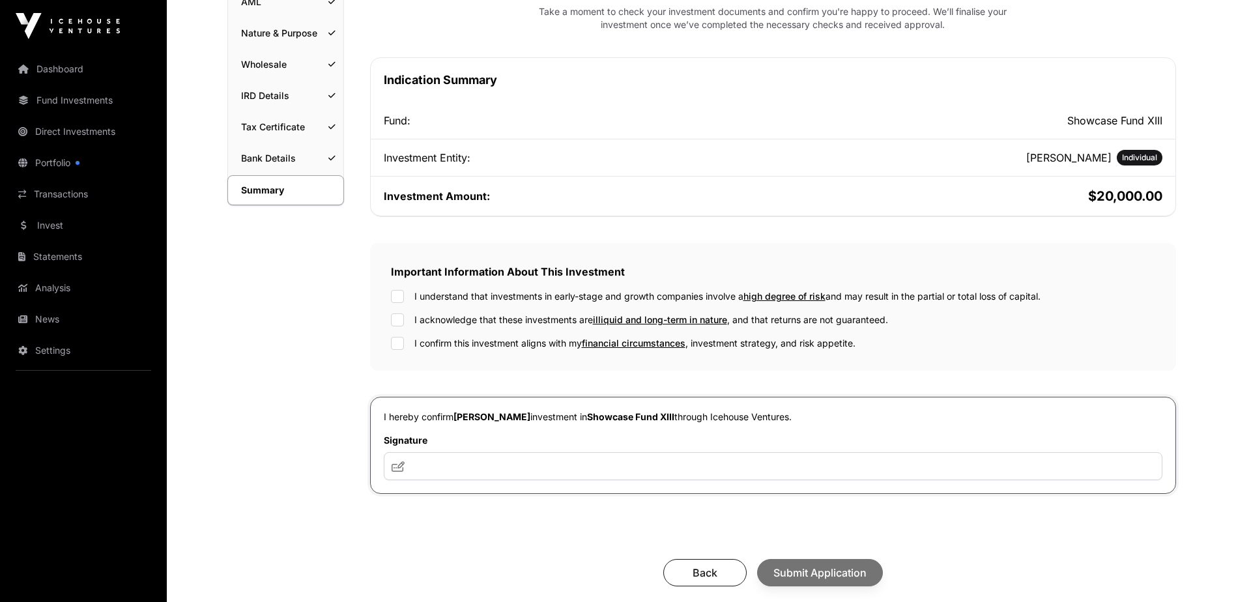 The image size is (1236, 602). What do you see at coordinates (83, 69) in the screenshot?
I see `a: Dashboard` at bounding box center [83, 69].